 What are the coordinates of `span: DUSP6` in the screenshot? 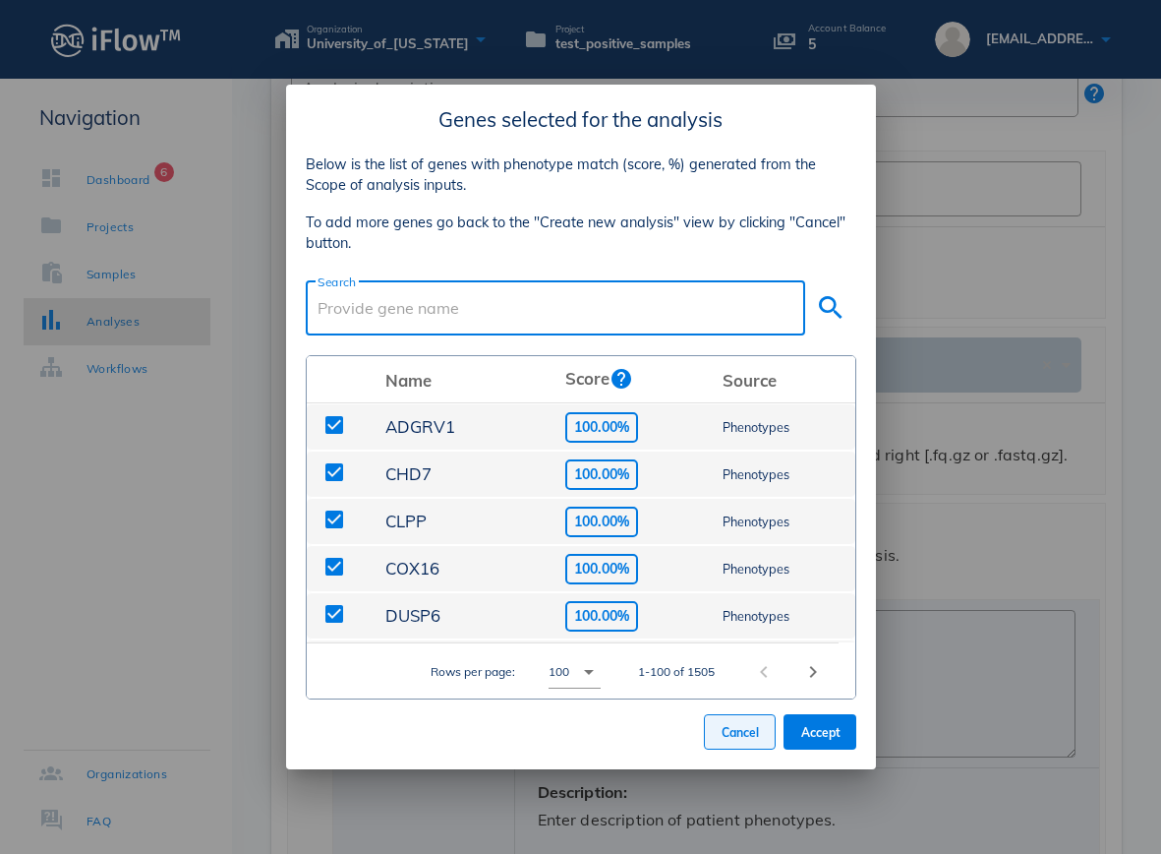 It's located at (413, 615).